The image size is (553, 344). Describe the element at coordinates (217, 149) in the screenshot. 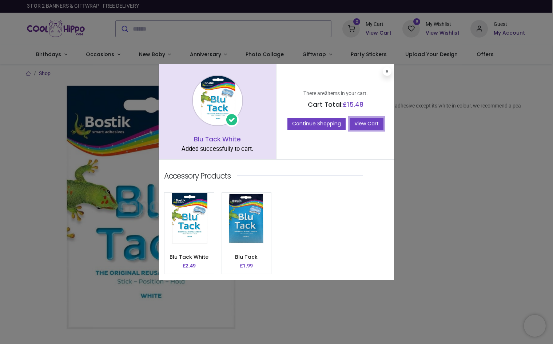

I see `div: Added successfully to cart.` at that location.